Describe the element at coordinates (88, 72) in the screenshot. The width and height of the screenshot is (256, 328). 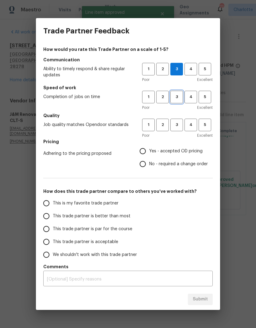
I see `span: Ability to timely respond & share regular updates` at that location.